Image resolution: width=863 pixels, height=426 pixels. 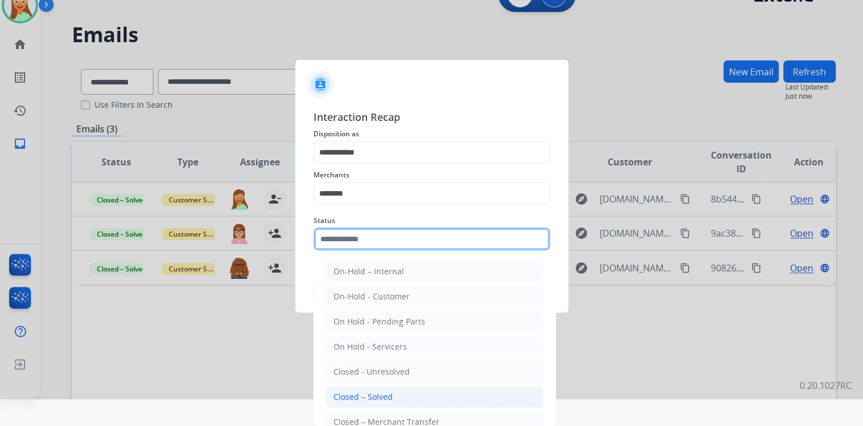 I want to click on div: On Hold - Servicers, so click(x=370, y=347).